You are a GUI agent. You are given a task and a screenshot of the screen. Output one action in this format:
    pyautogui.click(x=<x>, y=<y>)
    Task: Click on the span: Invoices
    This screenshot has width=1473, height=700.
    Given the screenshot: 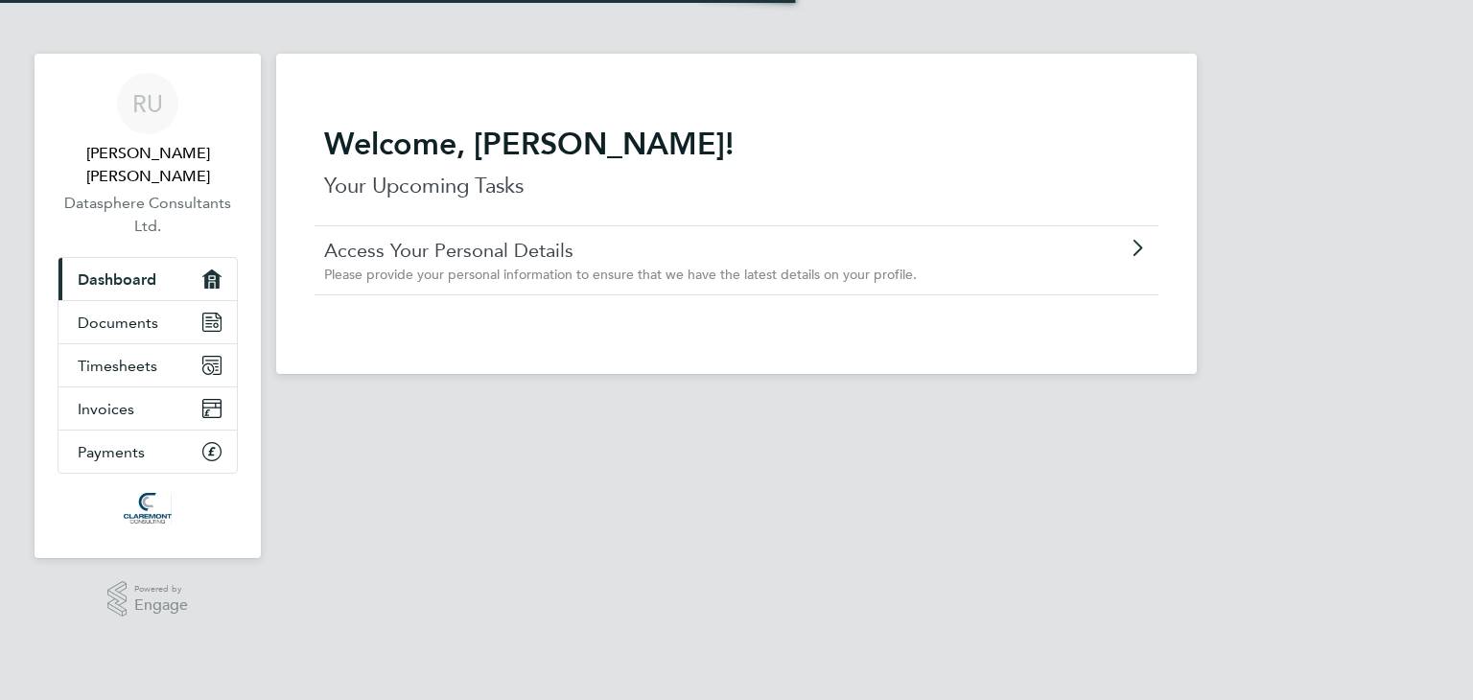 What is the action you would take?
    pyautogui.click(x=105, y=408)
    